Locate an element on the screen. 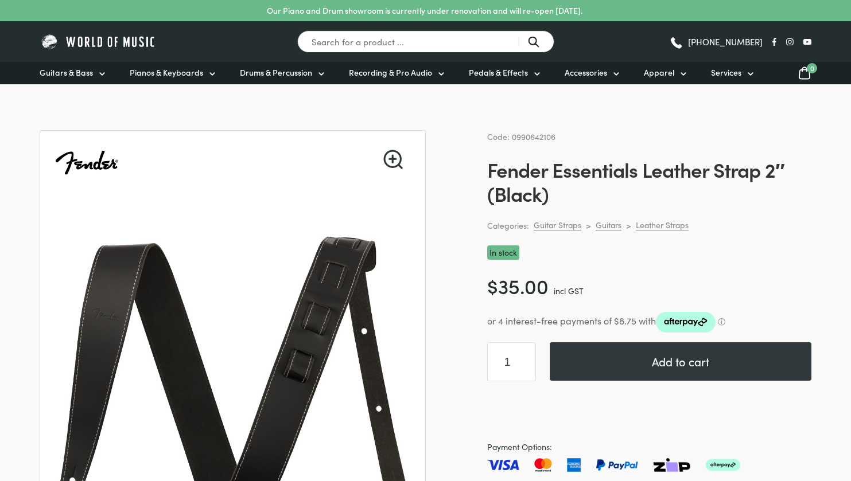  span: Accessories is located at coordinates (586, 72).